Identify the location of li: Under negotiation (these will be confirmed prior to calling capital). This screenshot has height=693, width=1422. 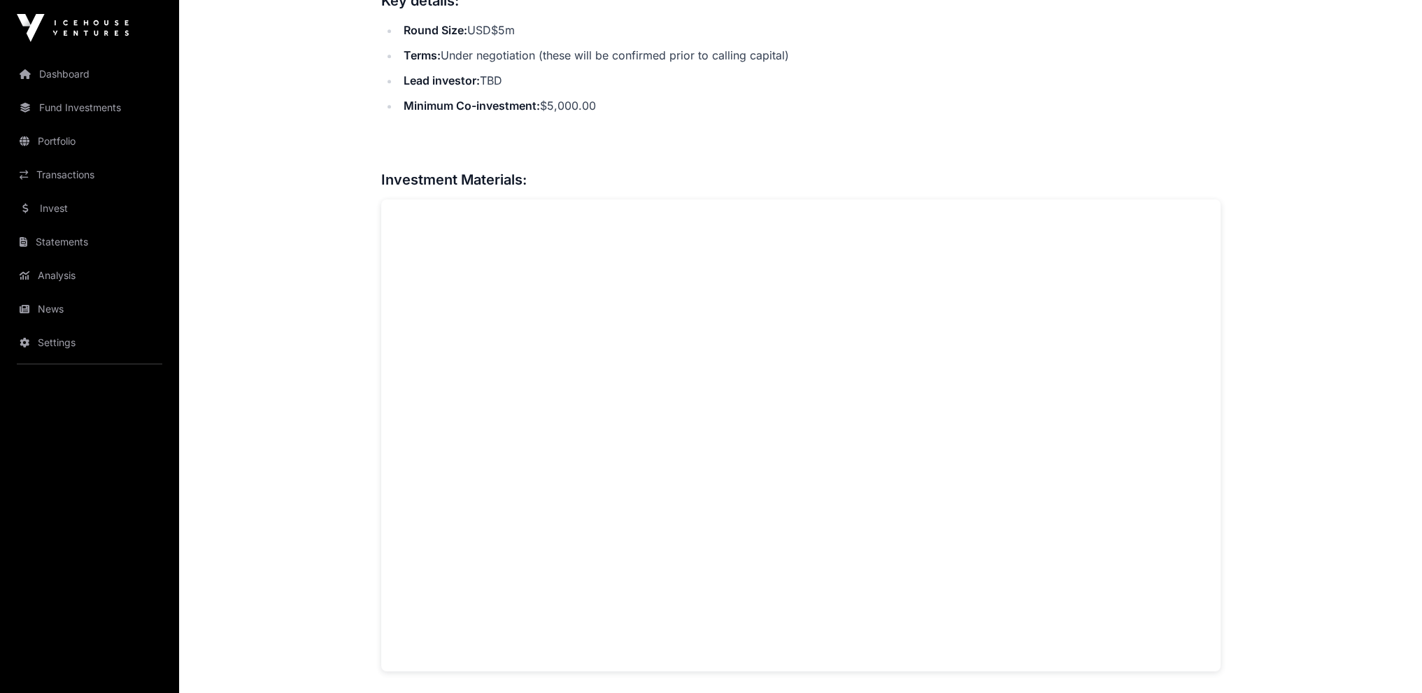
(810, 55).